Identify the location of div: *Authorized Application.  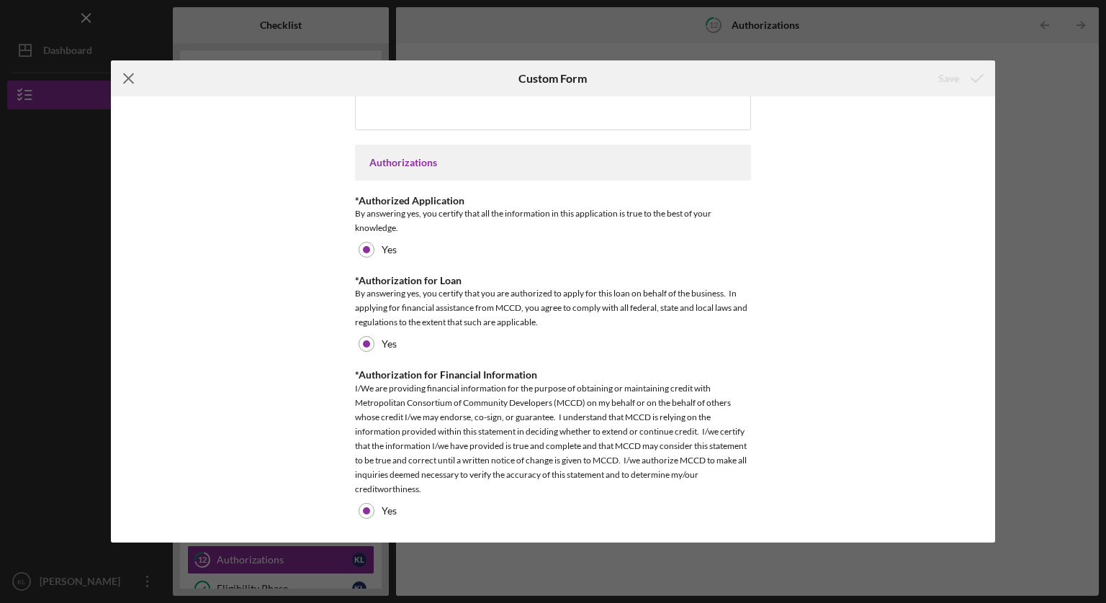
(553, 201).